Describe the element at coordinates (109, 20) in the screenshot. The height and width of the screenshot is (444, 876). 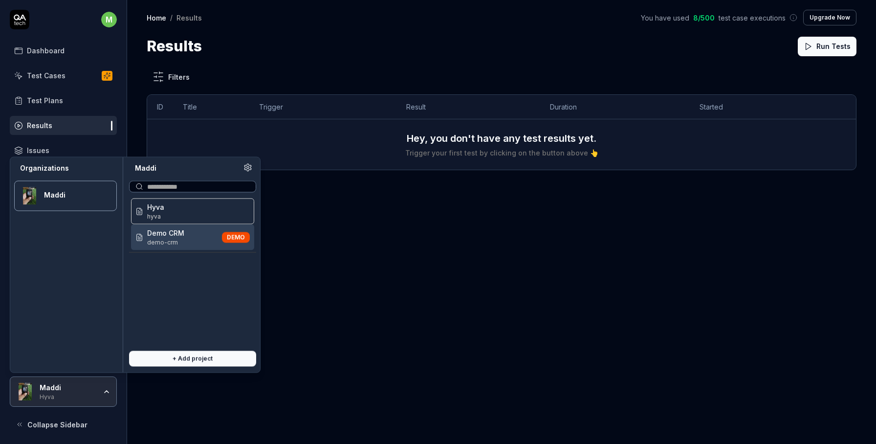
I see `button: m` at that location.